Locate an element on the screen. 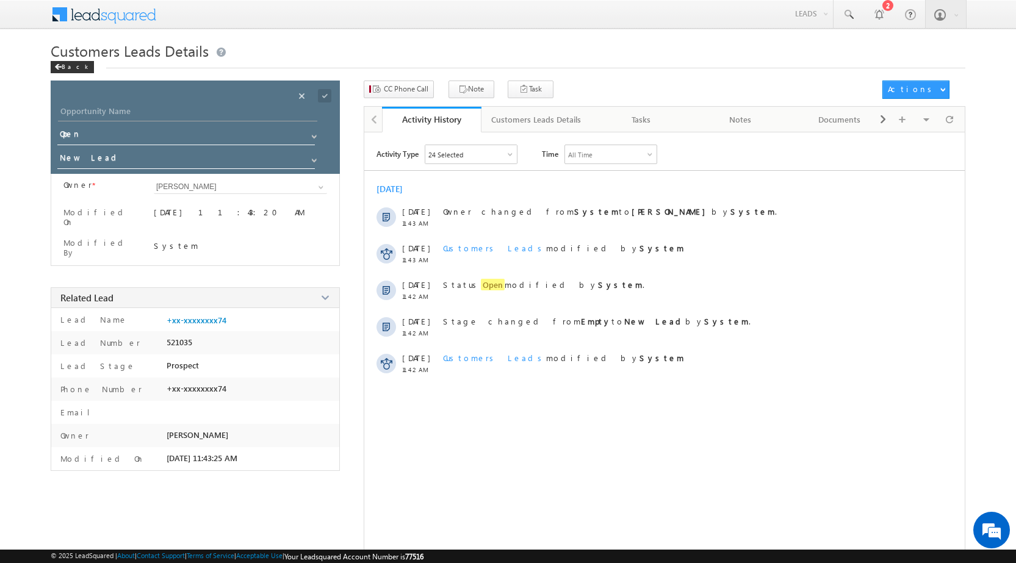  div: Actions is located at coordinates (912, 89).